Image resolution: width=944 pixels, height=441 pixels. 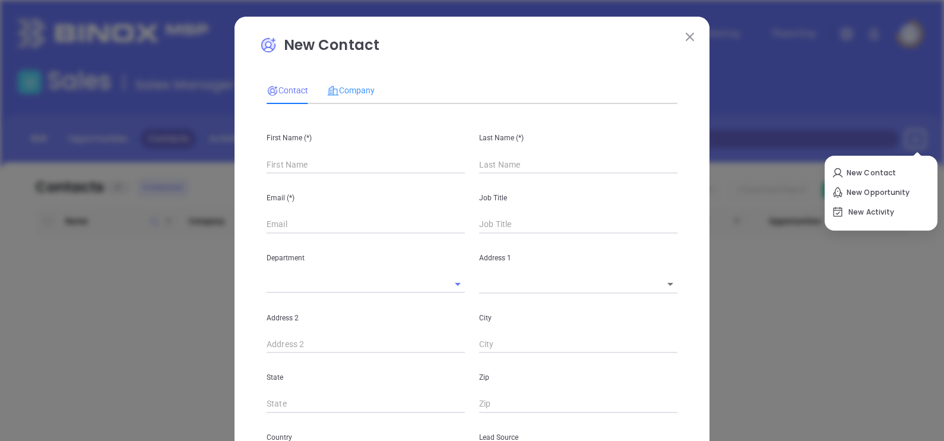 What do you see at coordinates (366, 198) in the screenshot?
I see `p: Email (*)` at bounding box center [366, 198].